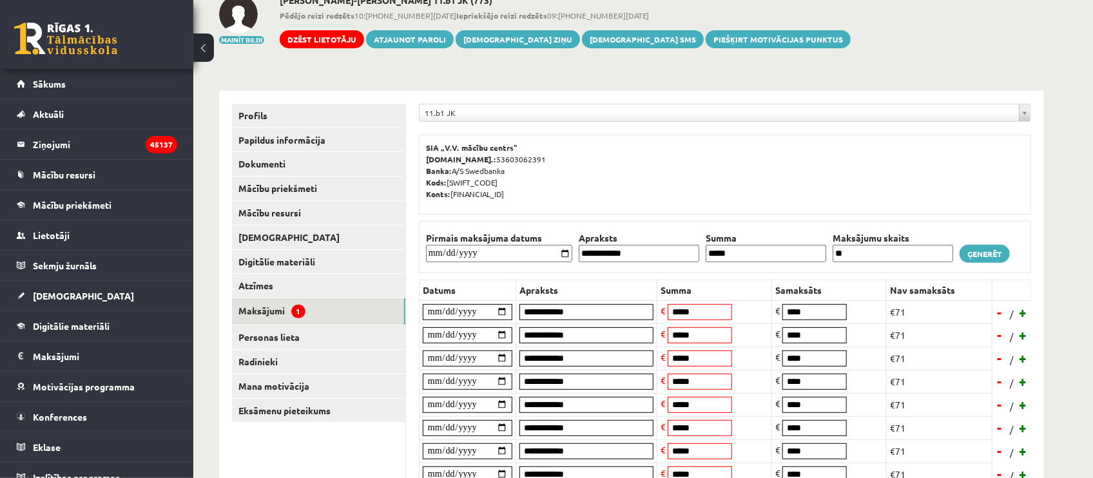 The image size is (1093, 478). Describe the element at coordinates (51, 235) in the screenshot. I see `span: Lietotāji` at that location.